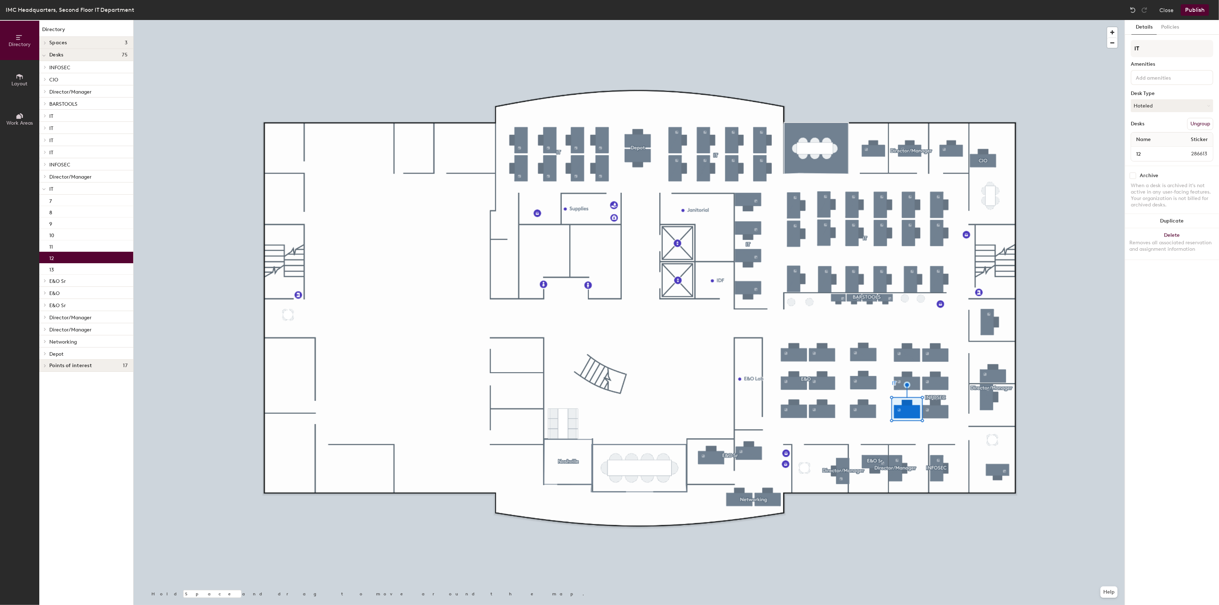 Image resolution: width=1219 pixels, height=605 pixels. I want to click on p: 9, so click(51, 223).